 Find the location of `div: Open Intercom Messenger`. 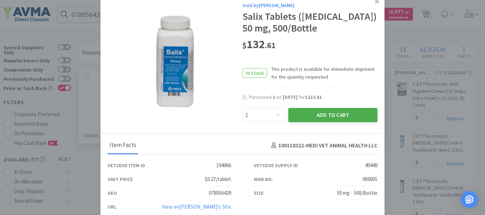

div: Open Intercom Messenger is located at coordinates (469, 200).